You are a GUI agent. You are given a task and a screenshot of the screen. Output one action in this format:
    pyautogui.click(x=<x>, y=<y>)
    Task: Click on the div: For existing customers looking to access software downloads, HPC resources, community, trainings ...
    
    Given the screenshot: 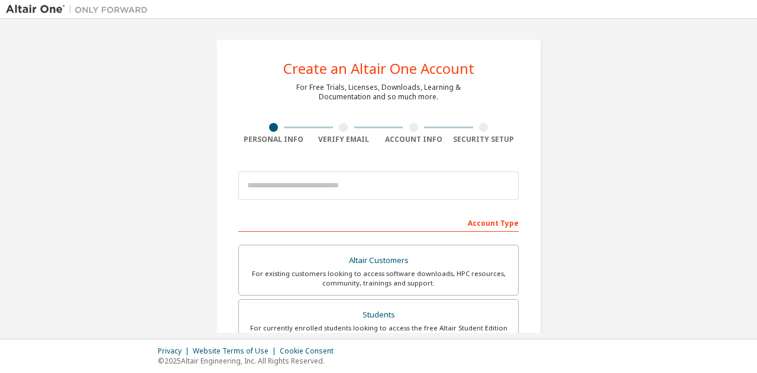 What is the action you would take?
    pyautogui.click(x=378, y=278)
    